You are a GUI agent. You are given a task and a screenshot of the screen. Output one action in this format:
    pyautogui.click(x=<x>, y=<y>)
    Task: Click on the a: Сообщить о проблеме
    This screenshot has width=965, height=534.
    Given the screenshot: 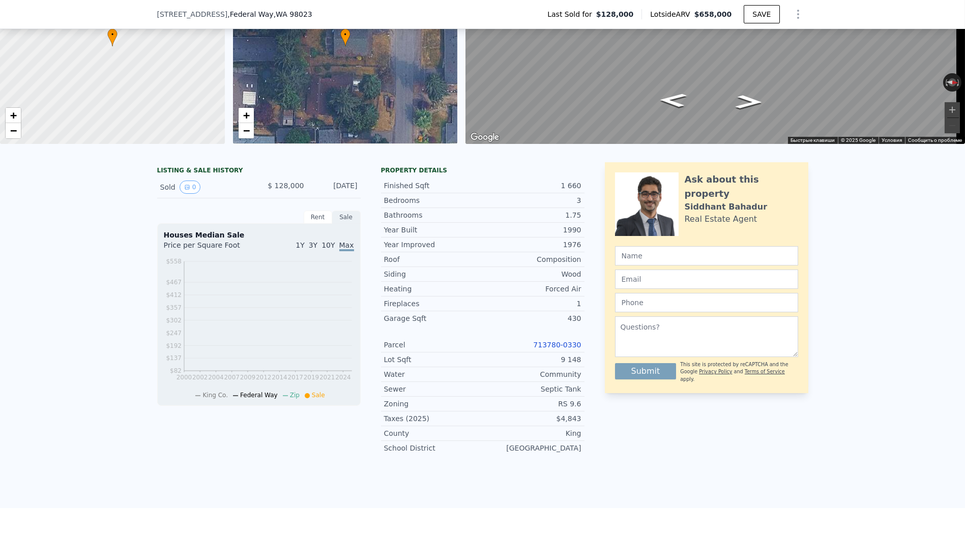 What is the action you would take?
    pyautogui.click(x=935, y=140)
    